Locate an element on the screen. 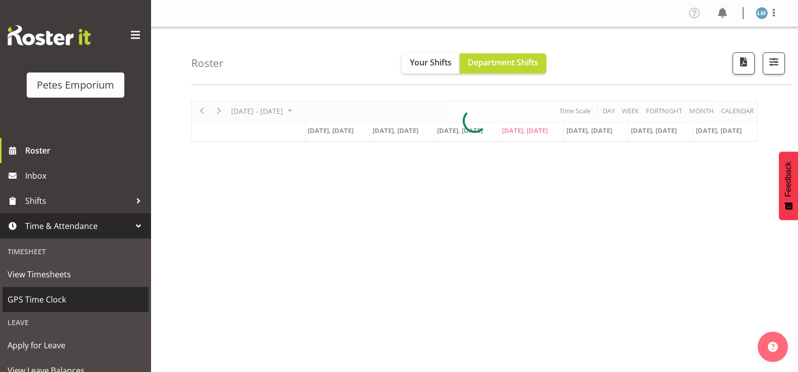 Image resolution: width=798 pixels, height=372 pixels. div: Timesheet is located at coordinates (76, 251).